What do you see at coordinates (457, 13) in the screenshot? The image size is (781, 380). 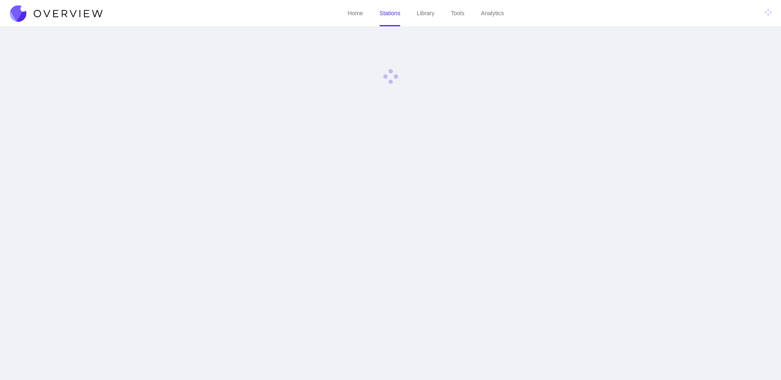 I see `a: Tools` at bounding box center [457, 13].